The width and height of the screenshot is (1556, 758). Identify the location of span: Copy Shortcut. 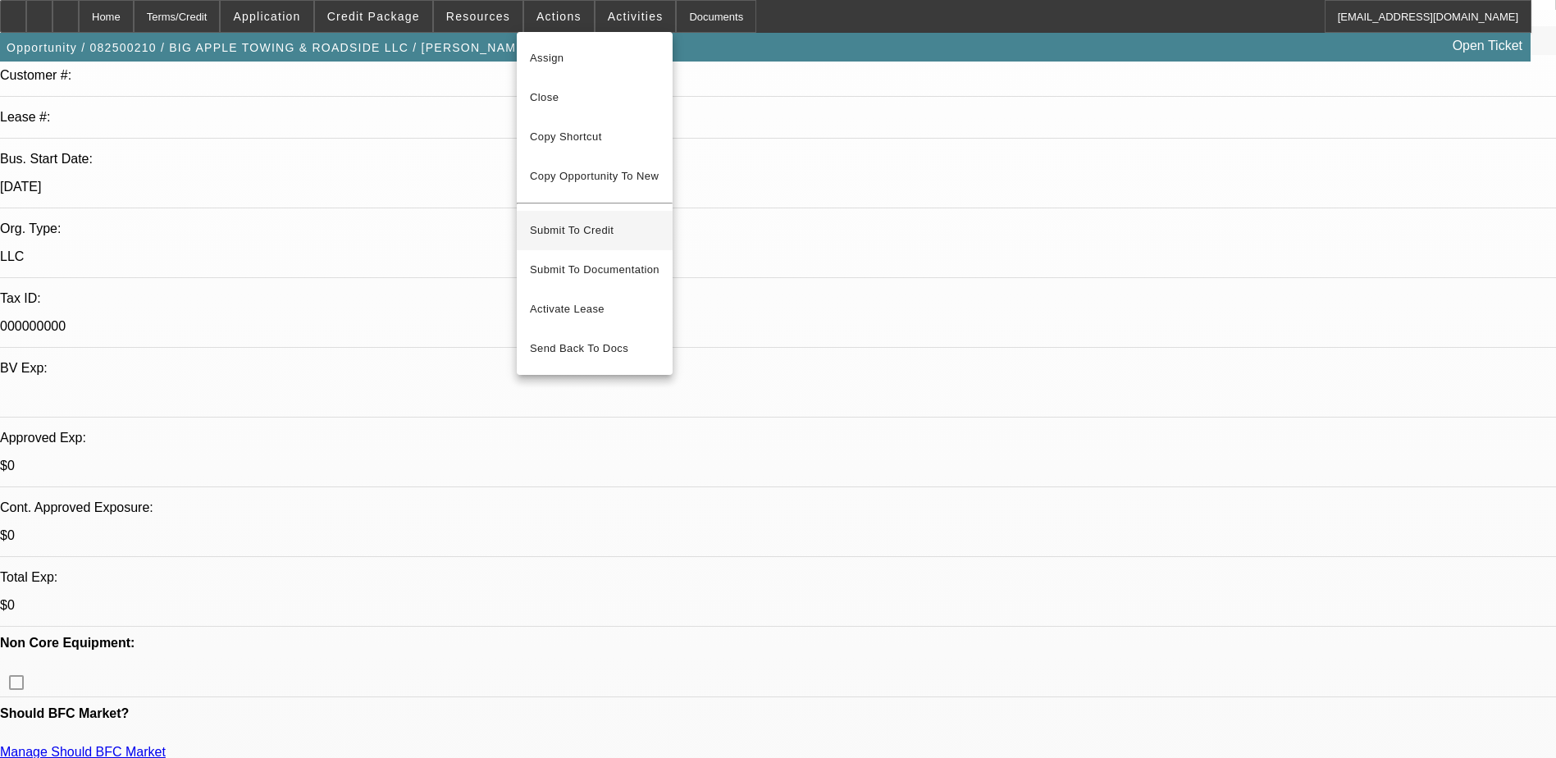
(595, 137).